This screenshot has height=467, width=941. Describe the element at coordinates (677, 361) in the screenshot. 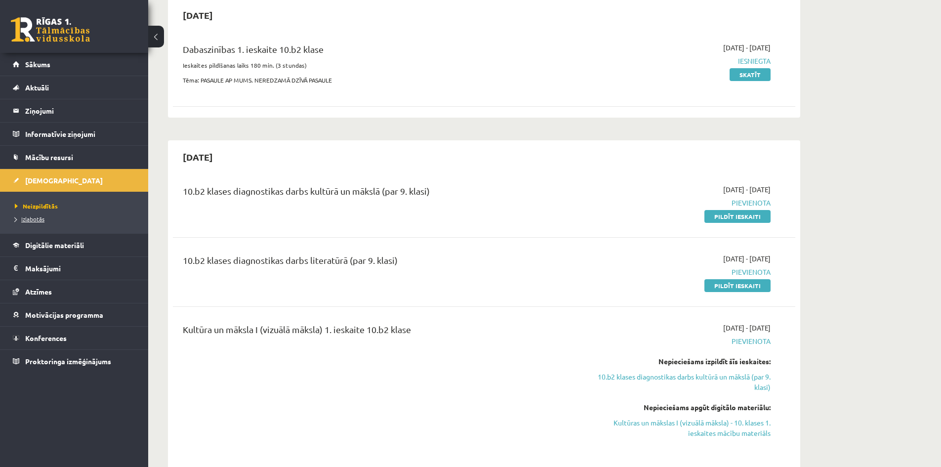

I see `div: Nepieciešams izpildīt šīs ieskaites:` at that location.